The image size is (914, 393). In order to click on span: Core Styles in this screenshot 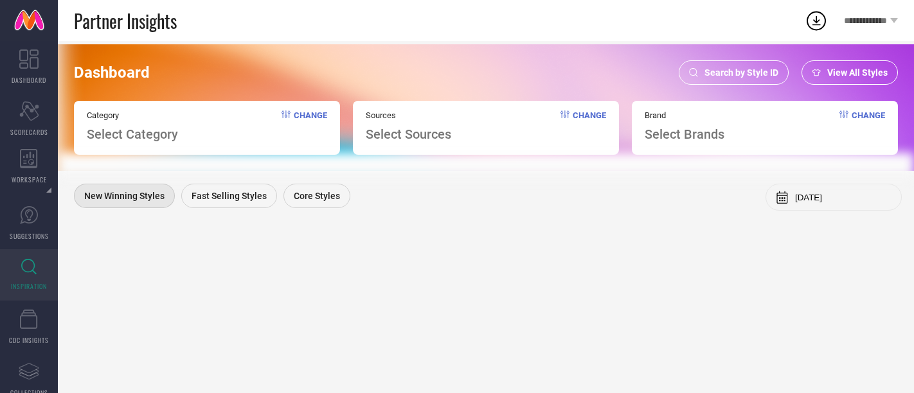, I will do `click(317, 196)`.